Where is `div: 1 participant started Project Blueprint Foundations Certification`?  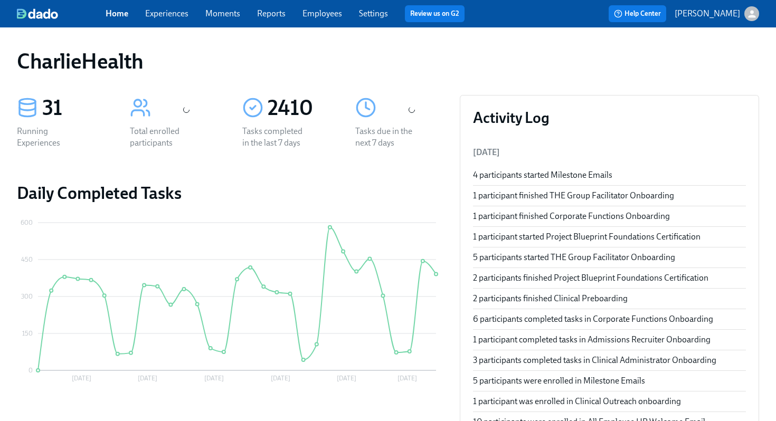 div: 1 participant started Project Blueprint Foundations Certification is located at coordinates (609, 237).